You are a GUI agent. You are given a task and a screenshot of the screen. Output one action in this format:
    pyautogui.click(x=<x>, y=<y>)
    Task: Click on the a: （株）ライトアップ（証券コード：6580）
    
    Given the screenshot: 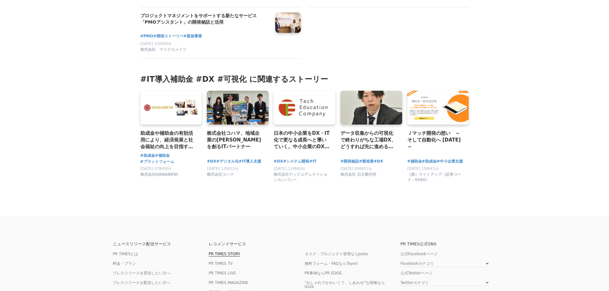 What is the action you would take?
    pyautogui.click(x=436, y=182)
    